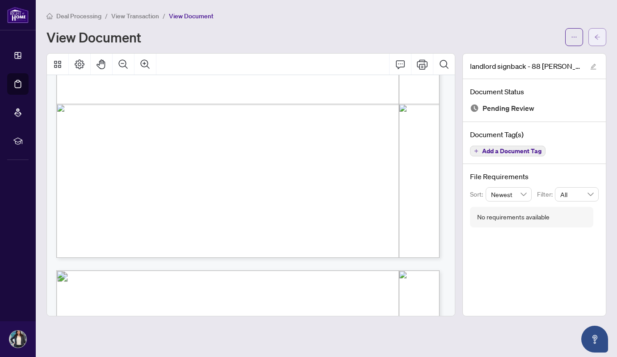  Describe the element at coordinates (546, 194) in the screenshot. I see `p: Filter:` at that location.